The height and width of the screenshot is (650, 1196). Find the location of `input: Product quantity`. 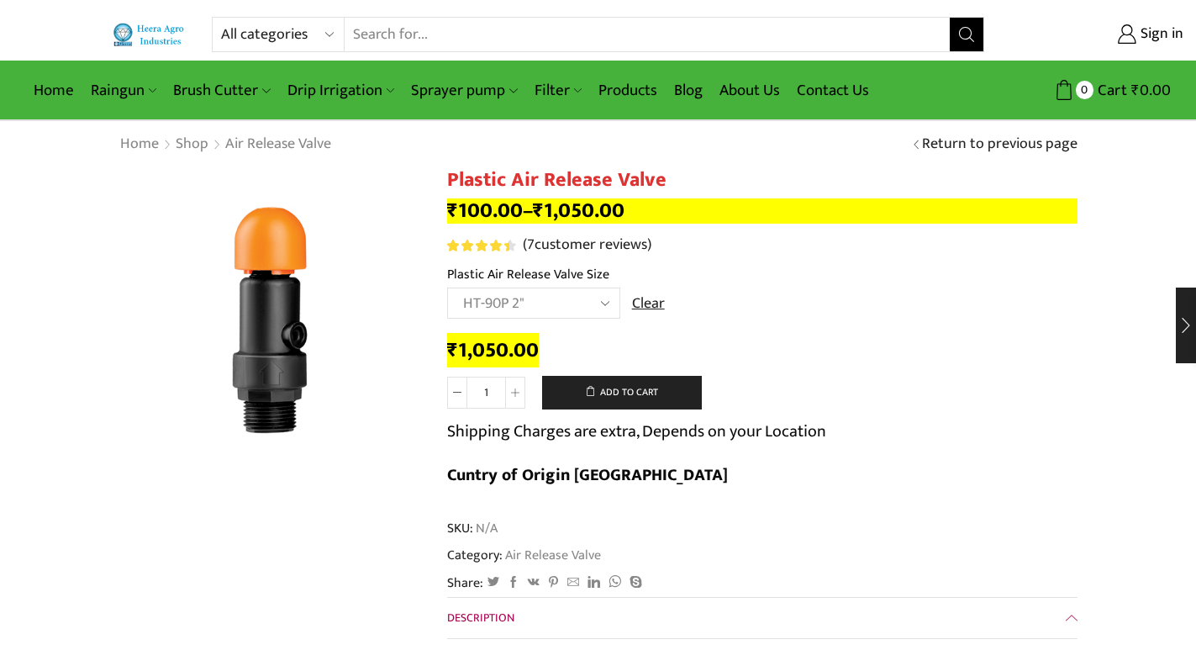

input: Product quantity is located at coordinates (486, 393).